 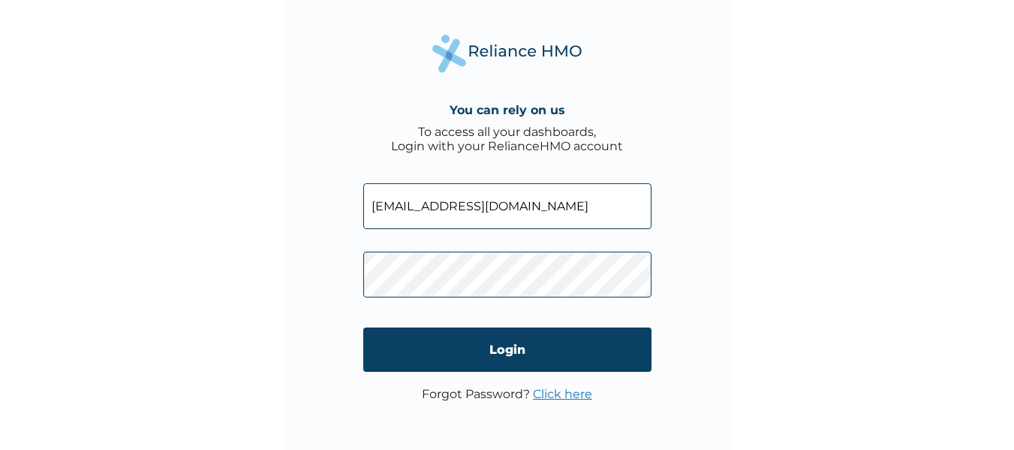 I want to click on img: Reliance Health's Logo, so click(x=507, y=53).